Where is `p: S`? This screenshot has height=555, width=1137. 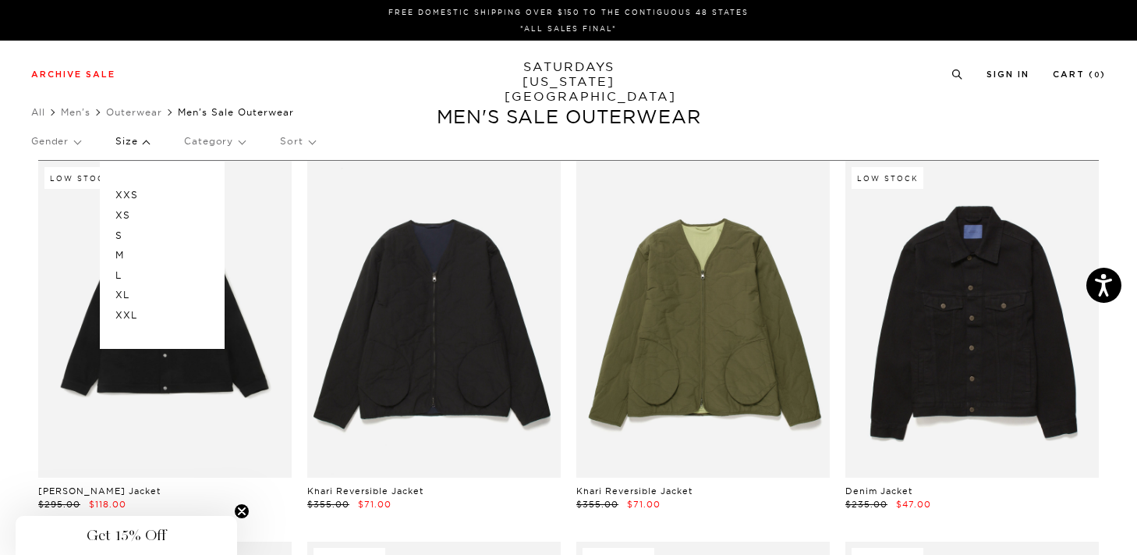 p: S is located at coordinates (162, 236).